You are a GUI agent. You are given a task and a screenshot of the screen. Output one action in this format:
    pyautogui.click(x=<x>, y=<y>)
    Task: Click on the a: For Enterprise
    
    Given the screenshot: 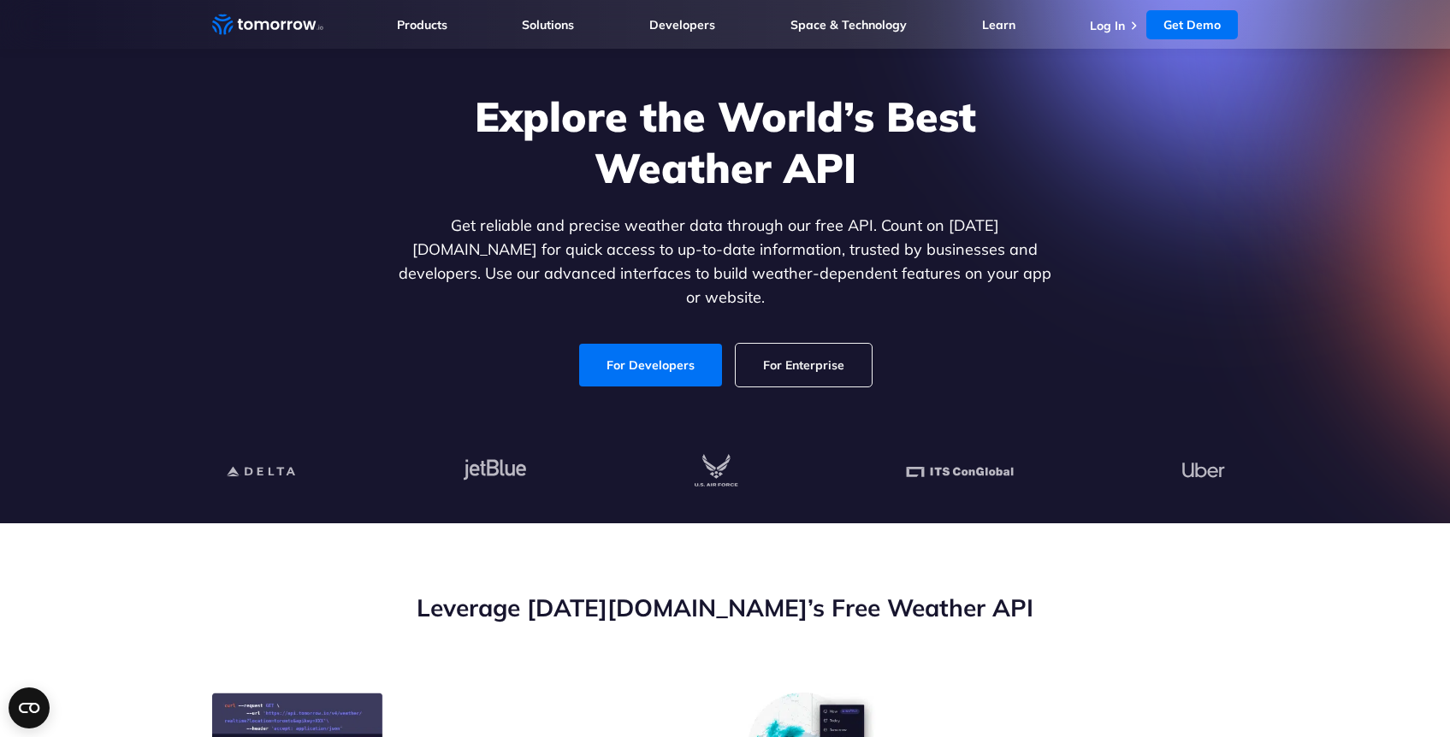 What is the action you would take?
    pyautogui.click(x=803, y=365)
    